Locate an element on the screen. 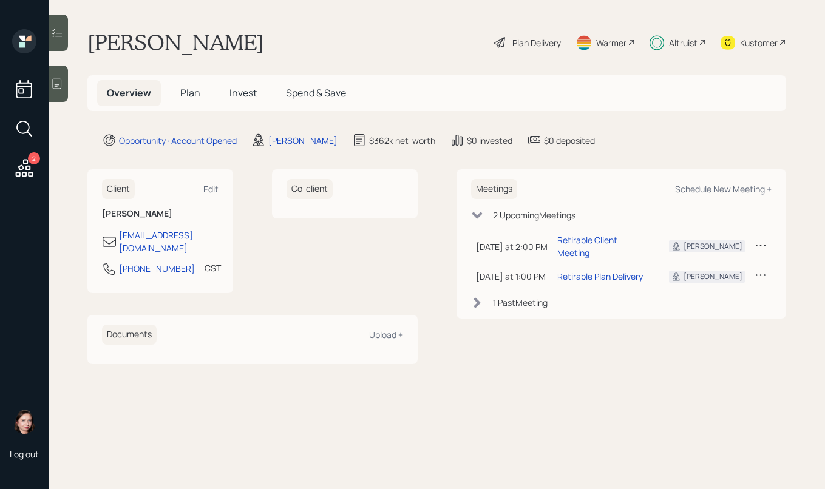  div: CST is located at coordinates (212, 268).